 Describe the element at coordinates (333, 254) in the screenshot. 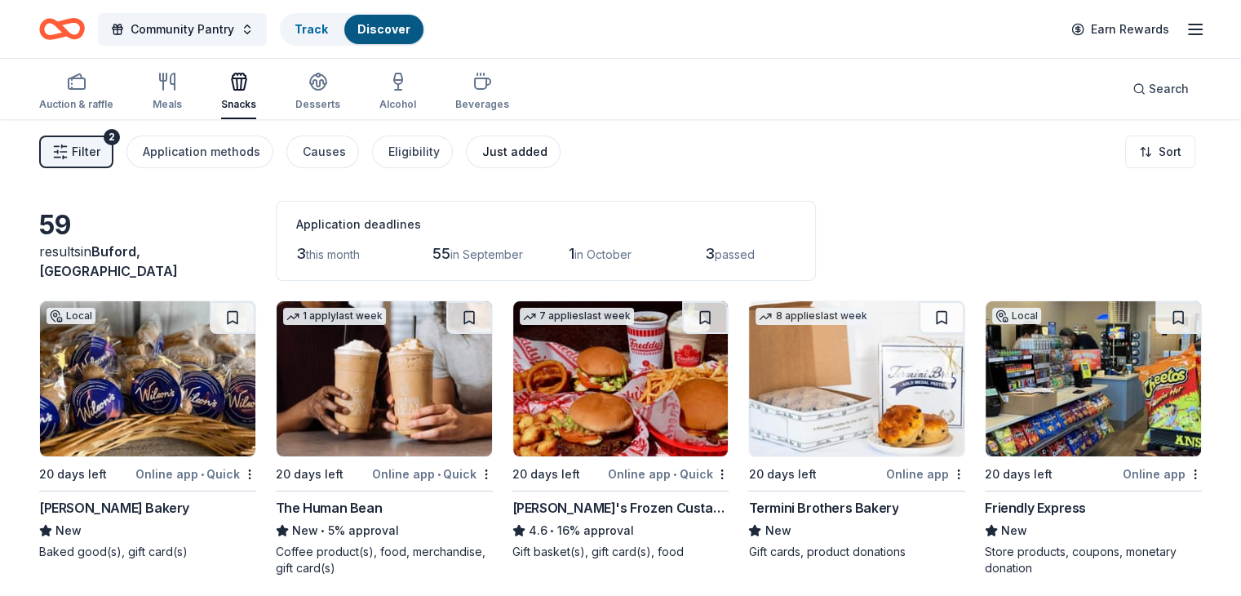

I see `span: this month` at that location.